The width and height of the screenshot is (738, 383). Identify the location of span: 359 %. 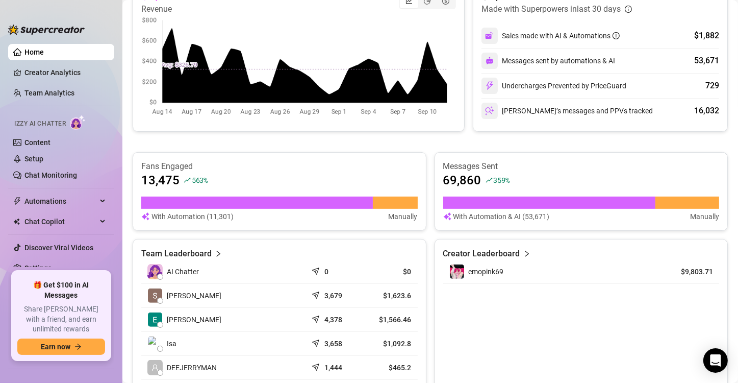
(501, 180).